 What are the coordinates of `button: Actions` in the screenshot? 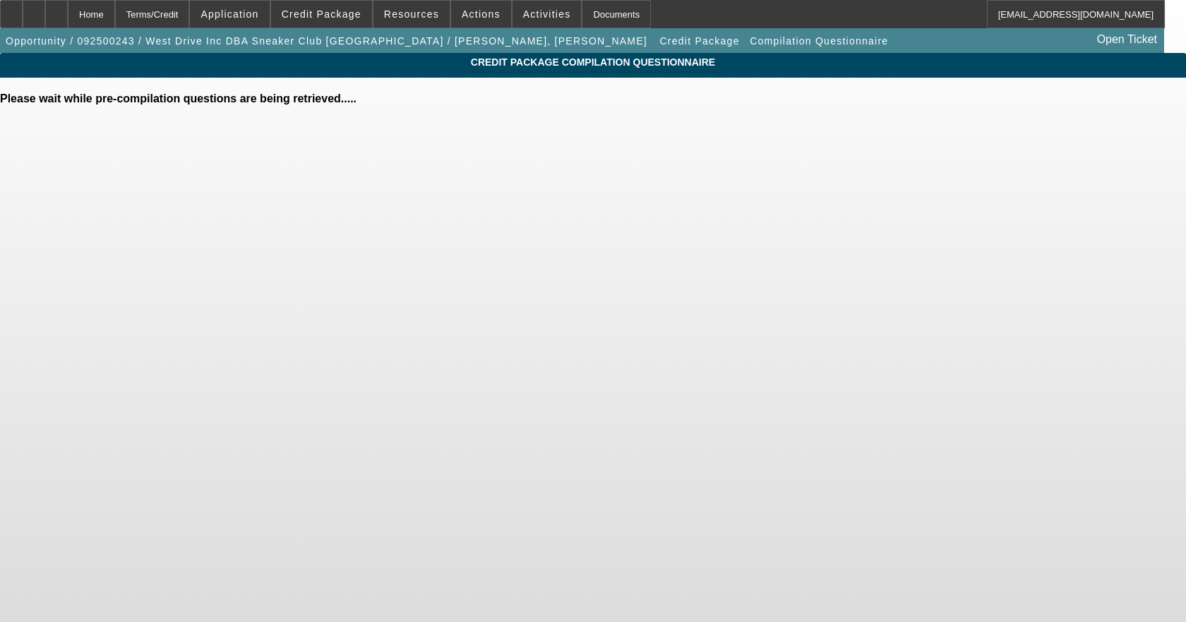 It's located at (481, 14).